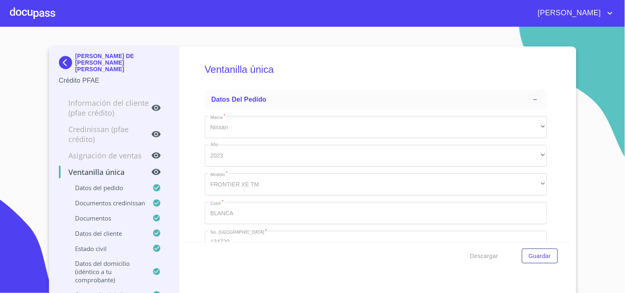  Describe the element at coordinates (484, 256) in the screenshot. I see `span: Descargar` at that location.